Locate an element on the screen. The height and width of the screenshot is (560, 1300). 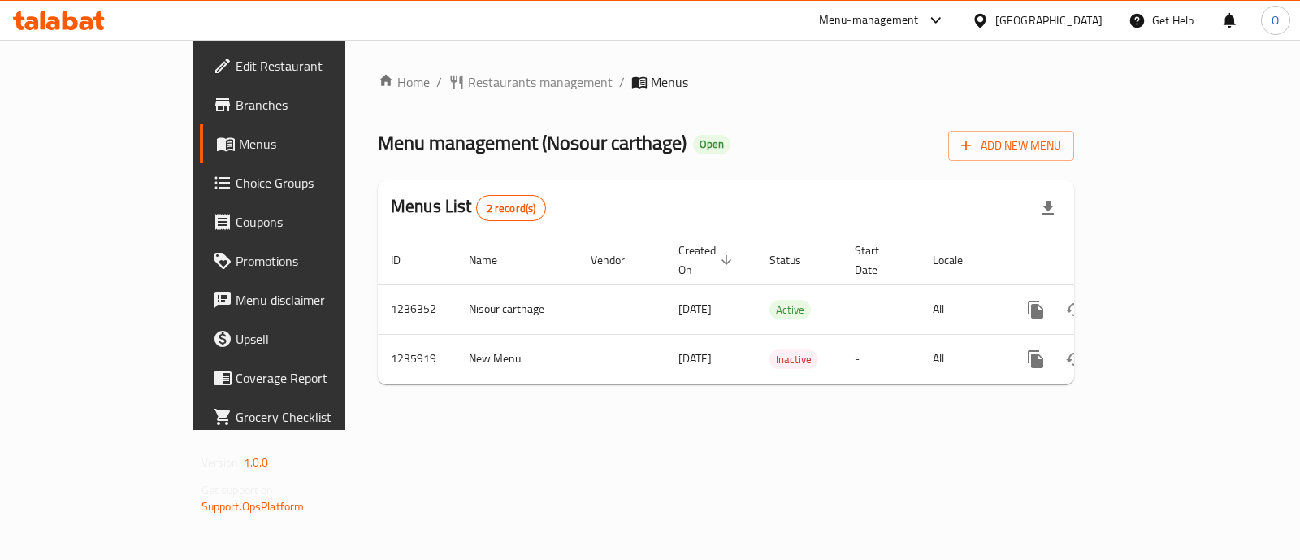
a: Branches is located at coordinates (305, 105).